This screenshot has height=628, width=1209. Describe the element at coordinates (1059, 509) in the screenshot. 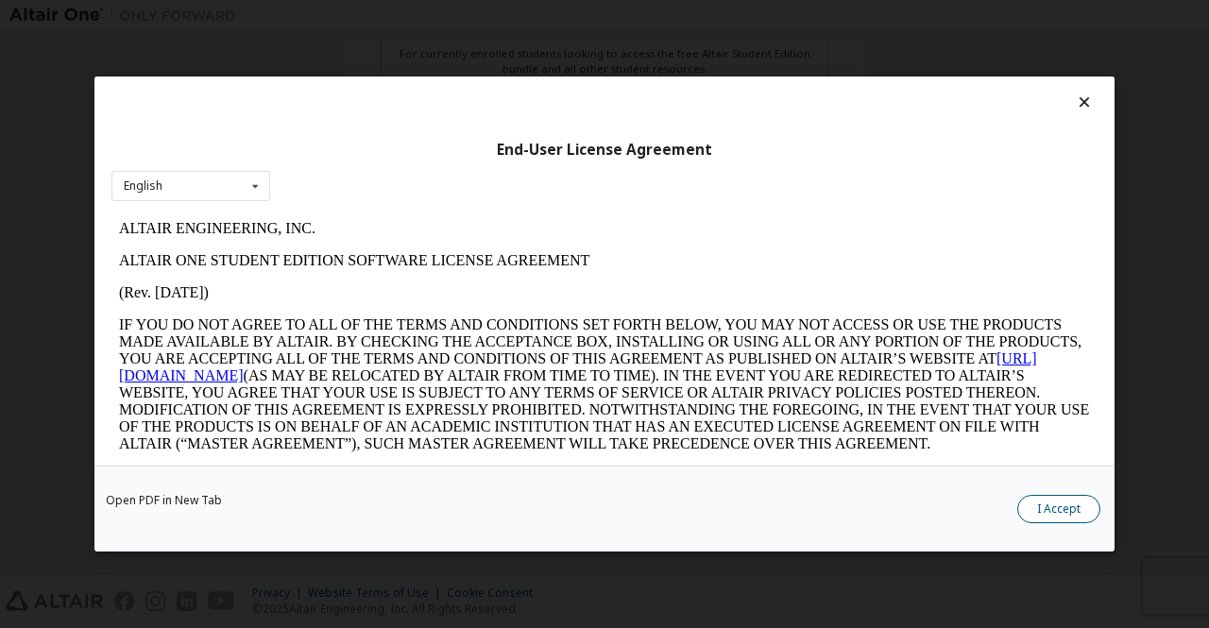

I see `button: I Accept` at that location.